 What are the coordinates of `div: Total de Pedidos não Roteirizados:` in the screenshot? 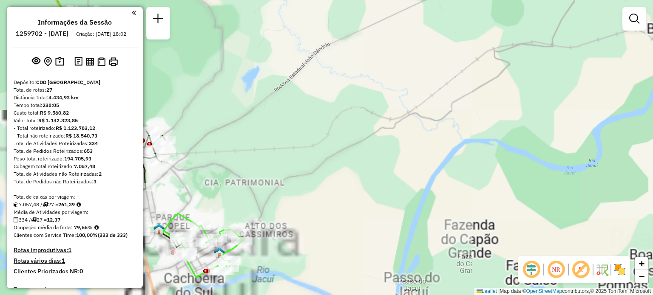 It's located at (75, 182).